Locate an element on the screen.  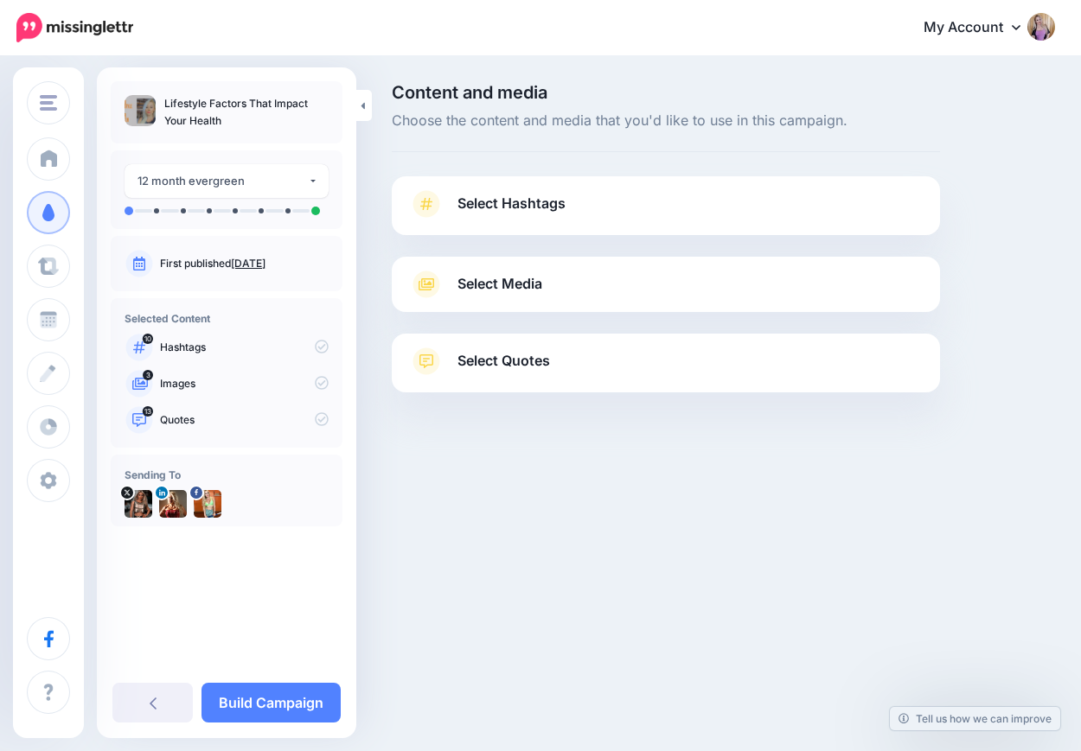
span: 3 is located at coordinates (148, 375).